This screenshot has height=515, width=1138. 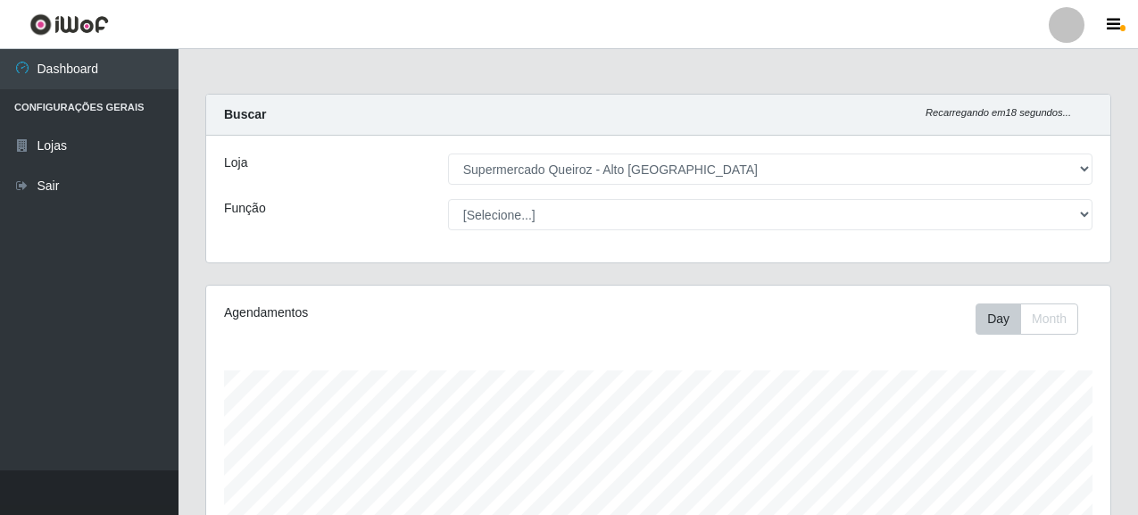 I want to click on div: Toolbar with button groups, so click(x=1034, y=319).